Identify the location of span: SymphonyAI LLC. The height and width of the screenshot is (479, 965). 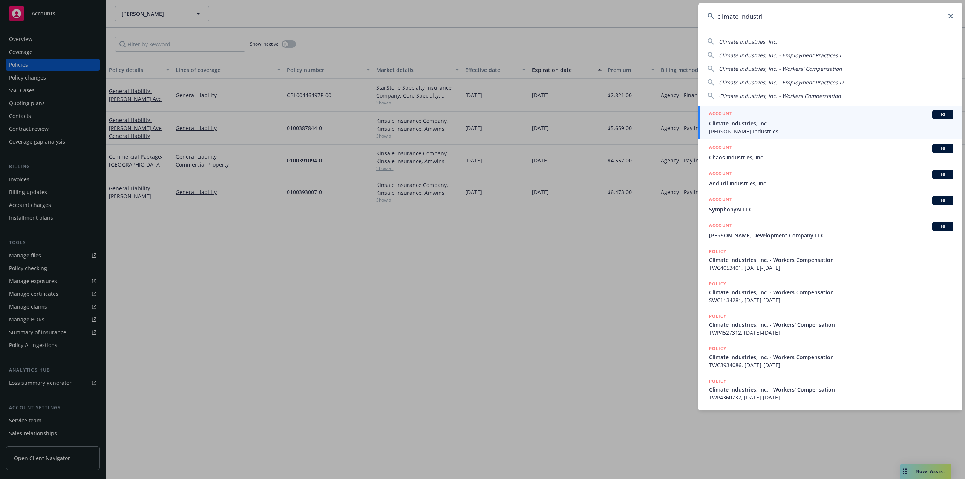
(831, 209).